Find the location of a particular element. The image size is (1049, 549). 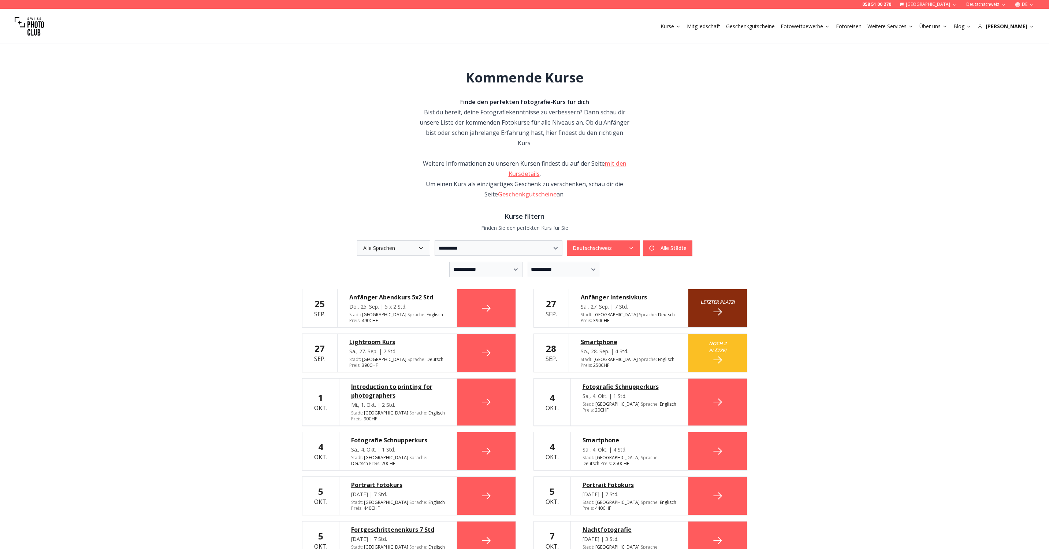

img: Swiss photo club is located at coordinates (29, 26).